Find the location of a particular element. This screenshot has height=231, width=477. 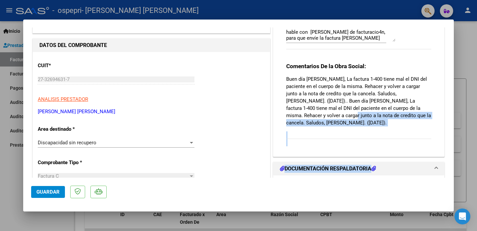

p: Comprobante Tipo * is located at coordinates (72, 163).